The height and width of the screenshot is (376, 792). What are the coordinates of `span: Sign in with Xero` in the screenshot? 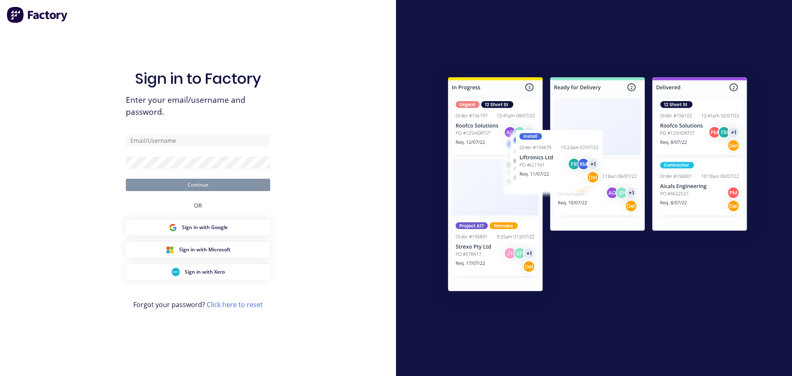 It's located at (205, 272).